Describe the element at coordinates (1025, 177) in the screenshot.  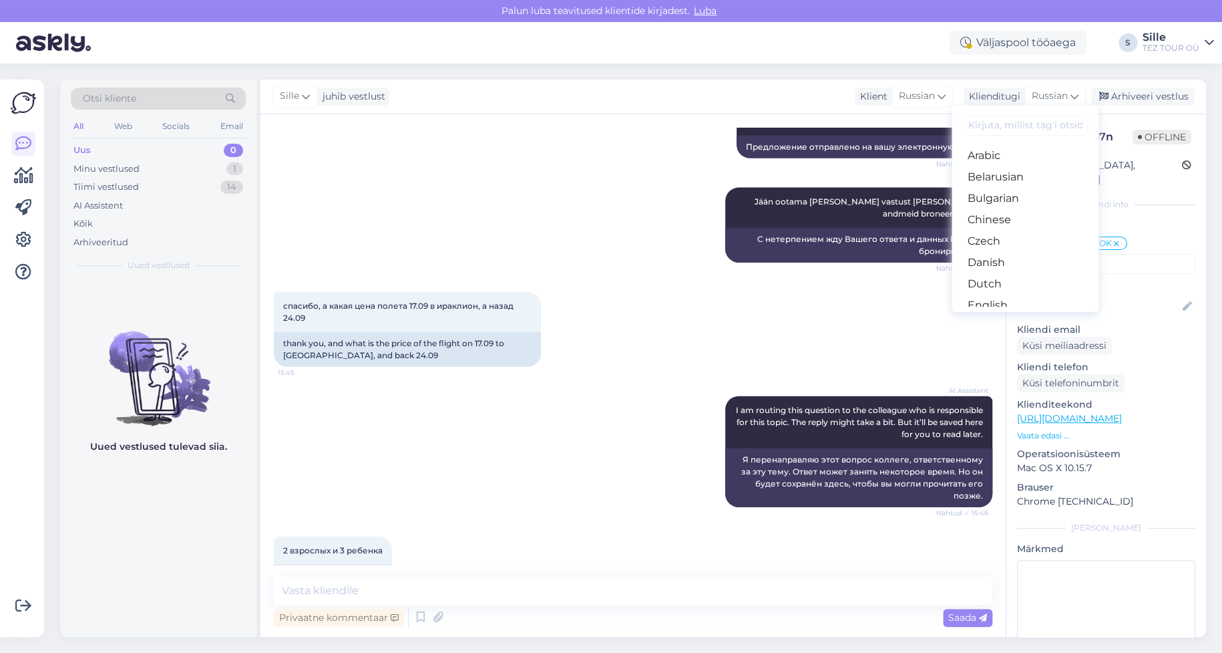
I see `a: Belarusian` at that location.